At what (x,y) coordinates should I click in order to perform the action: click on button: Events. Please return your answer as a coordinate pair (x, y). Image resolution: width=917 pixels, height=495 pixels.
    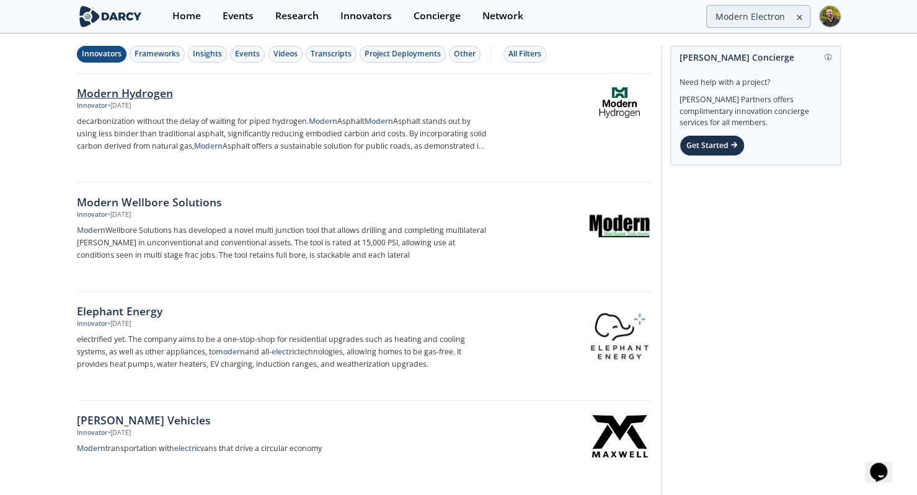
    Looking at the image, I should click on (247, 54).